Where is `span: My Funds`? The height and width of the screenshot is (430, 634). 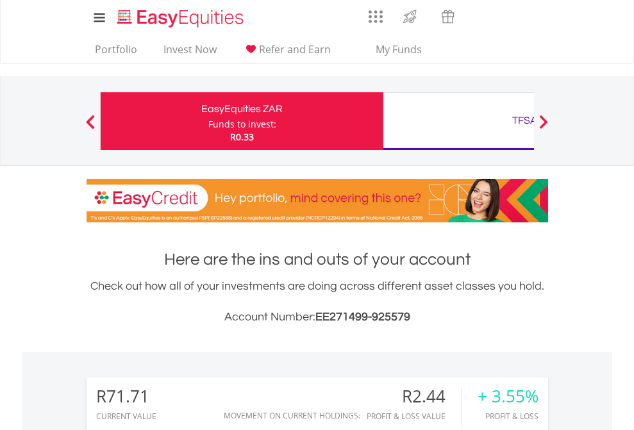
span: My Funds is located at coordinates (399, 49).